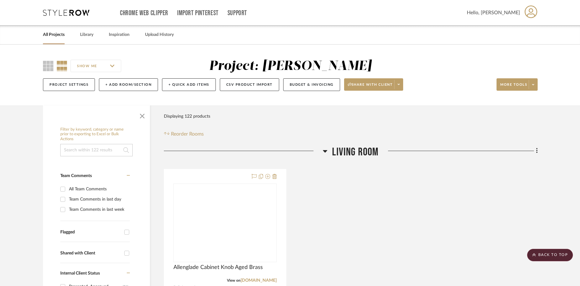 The width and height of the screenshot is (580, 286). Describe the element at coordinates (237, 13) in the screenshot. I see `a: Support` at that location.